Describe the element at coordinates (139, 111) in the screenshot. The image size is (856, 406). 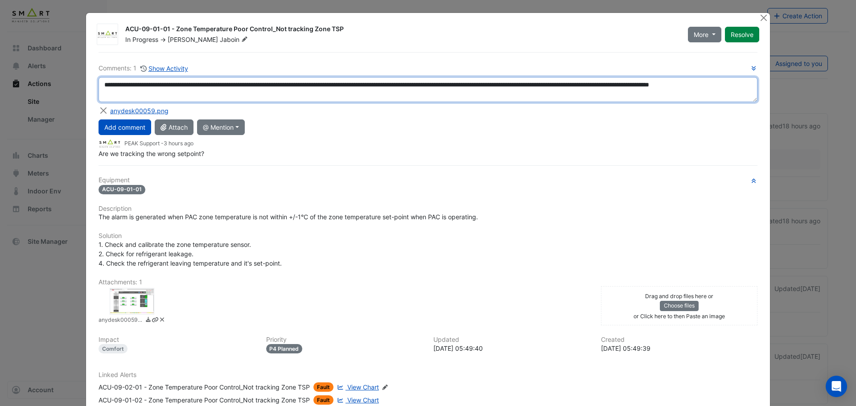
I see `button: anydesk00059.png` at that location.